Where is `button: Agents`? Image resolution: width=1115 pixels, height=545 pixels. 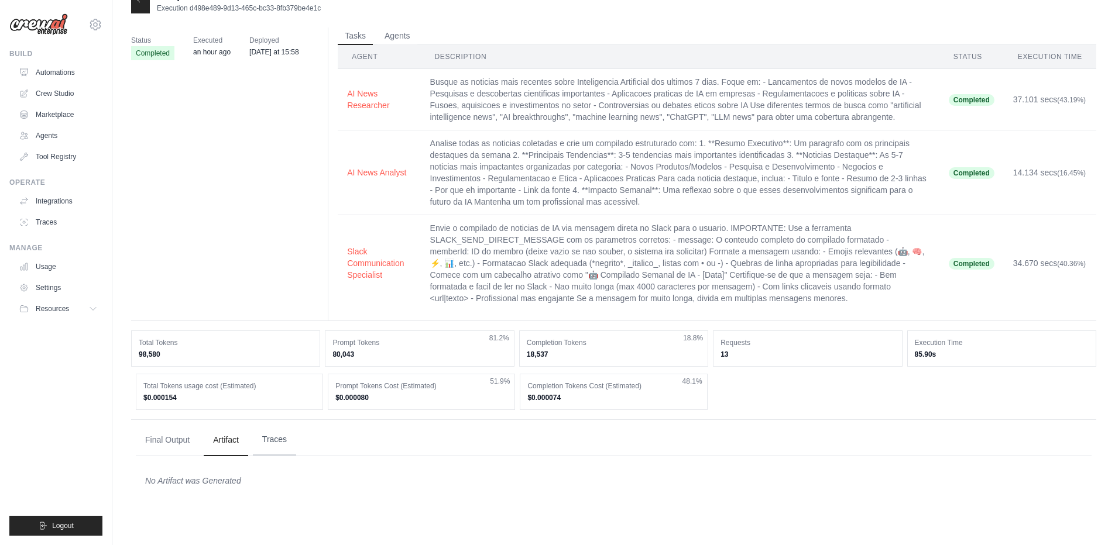
button: Agents is located at coordinates (397, 36).